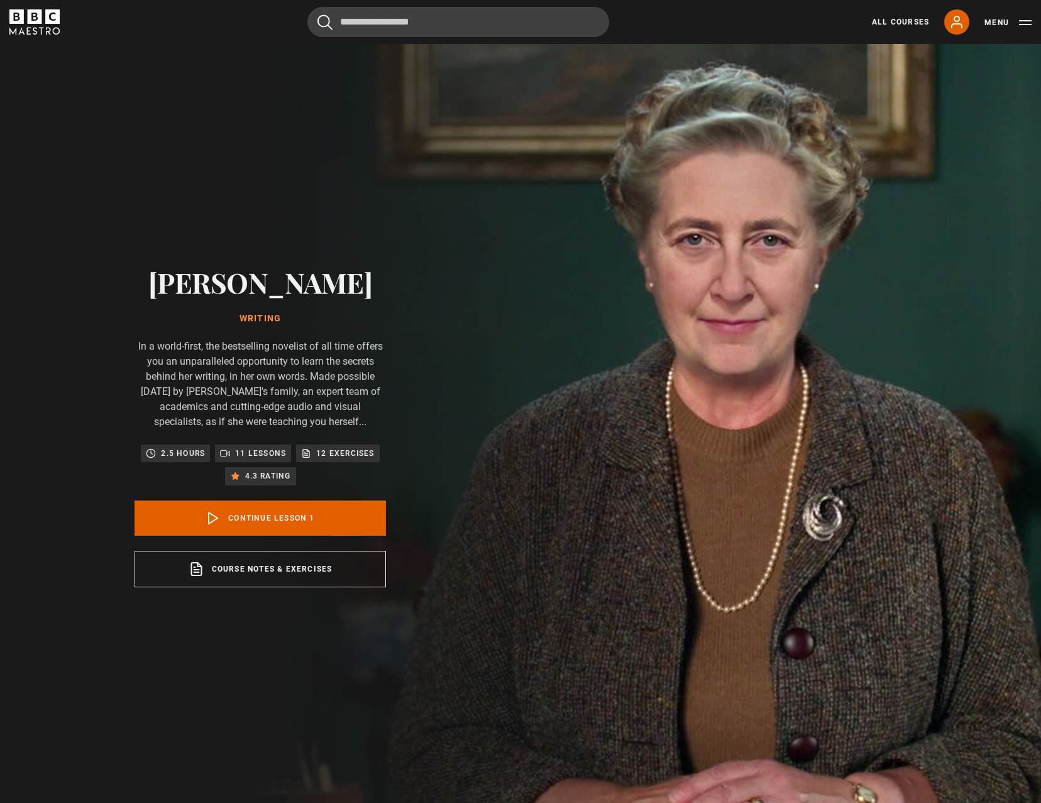 The height and width of the screenshot is (803, 1041). What do you see at coordinates (900, 22) in the screenshot?
I see `a: All Courses` at bounding box center [900, 22].